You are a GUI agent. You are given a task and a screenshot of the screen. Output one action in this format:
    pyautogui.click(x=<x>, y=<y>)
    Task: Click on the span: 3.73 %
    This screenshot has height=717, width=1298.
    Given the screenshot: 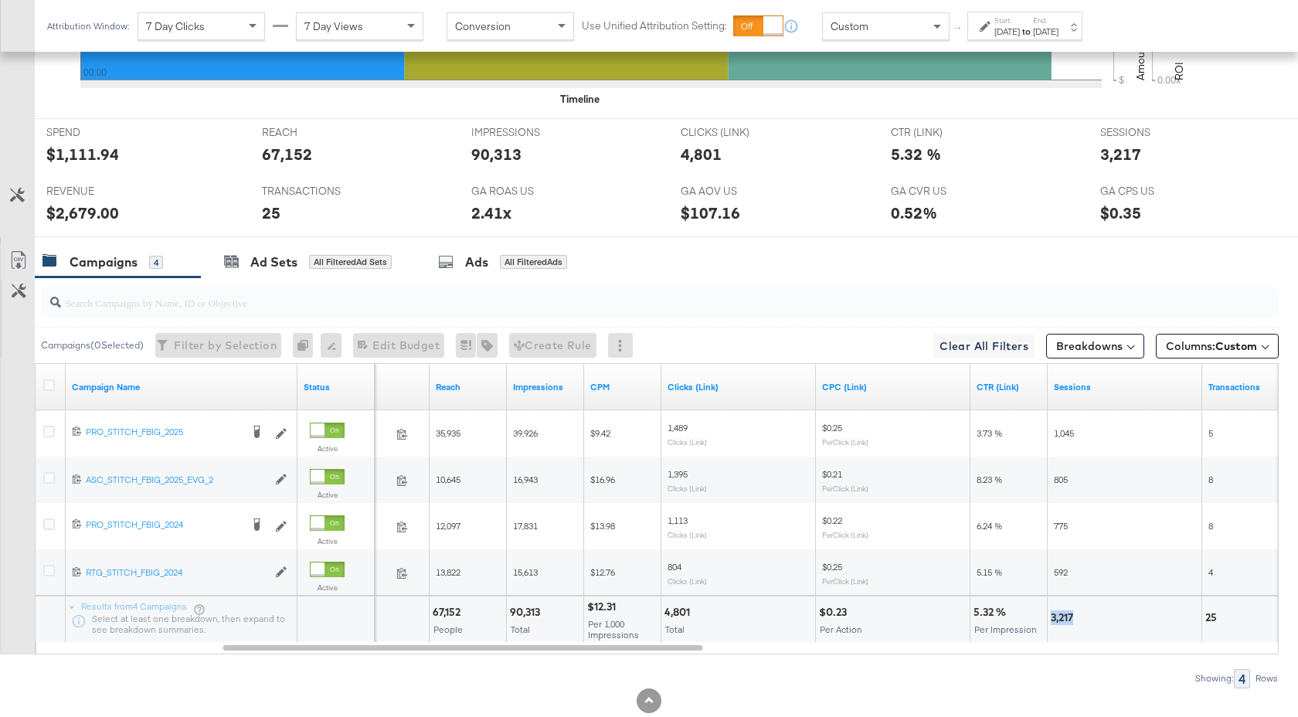 What is the action you would take?
    pyautogui.click(x=989, y=433)
    